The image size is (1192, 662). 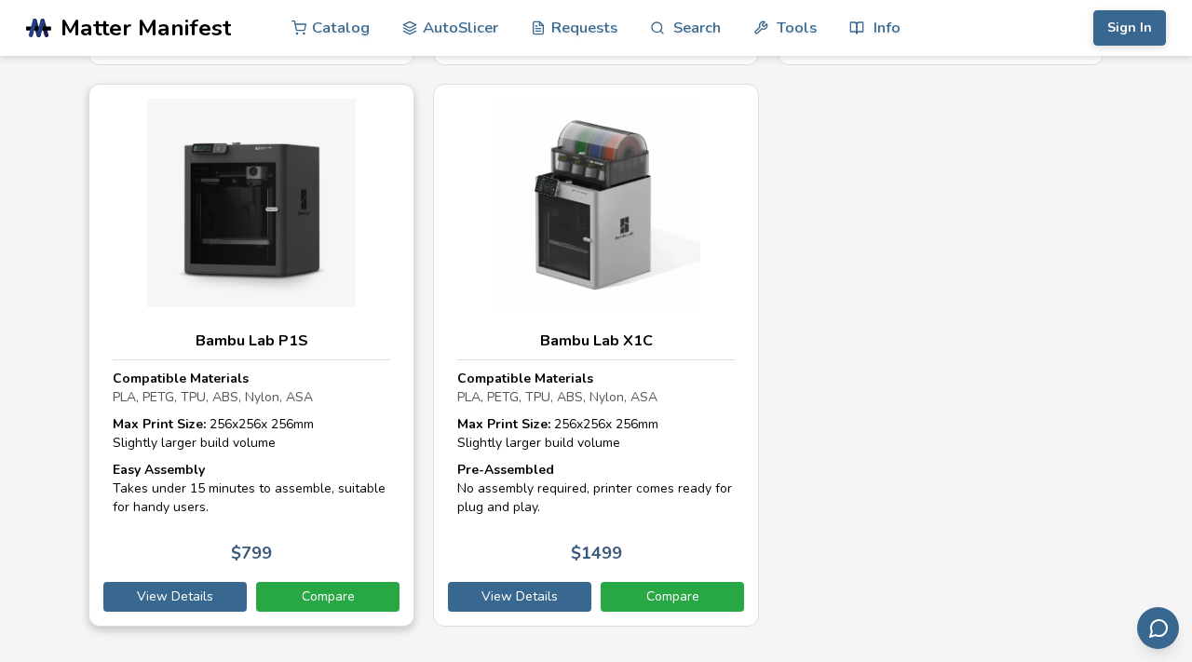 I want to click on div: Takes under 15 minutes to assemble, suitable for handy users., so click(x=251, y=488).